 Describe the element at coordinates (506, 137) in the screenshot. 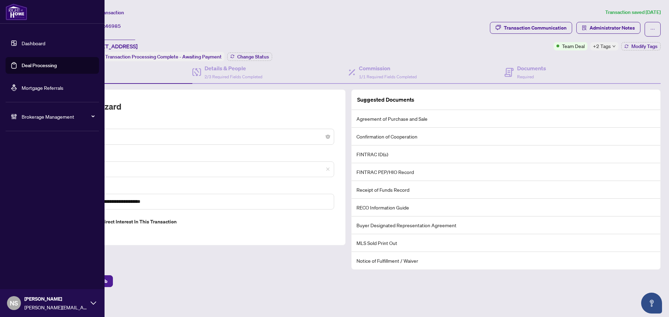

I see `li: Confirmation of Cooperation` at that location.